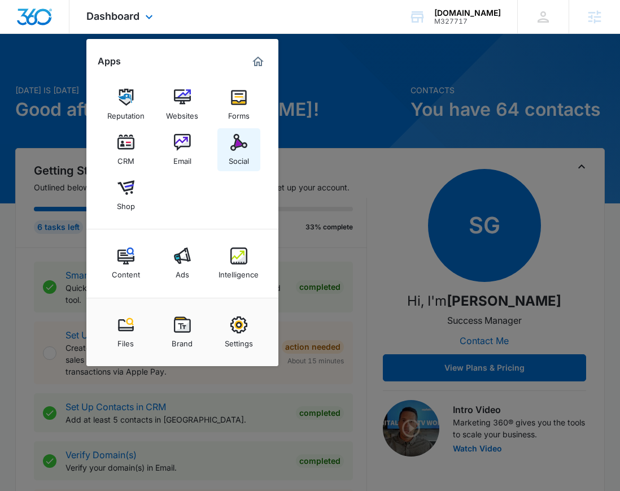 This screenshot has width=620, height=491. What do you see at coordinates (126, 150) in the screenshot?
I see `a: CRM` at bounding box center [126, 150].